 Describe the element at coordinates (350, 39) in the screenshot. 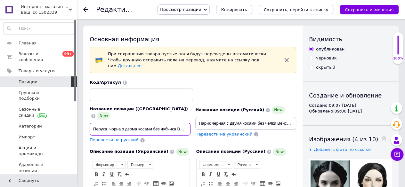

I see `div: Видимость` at that location.